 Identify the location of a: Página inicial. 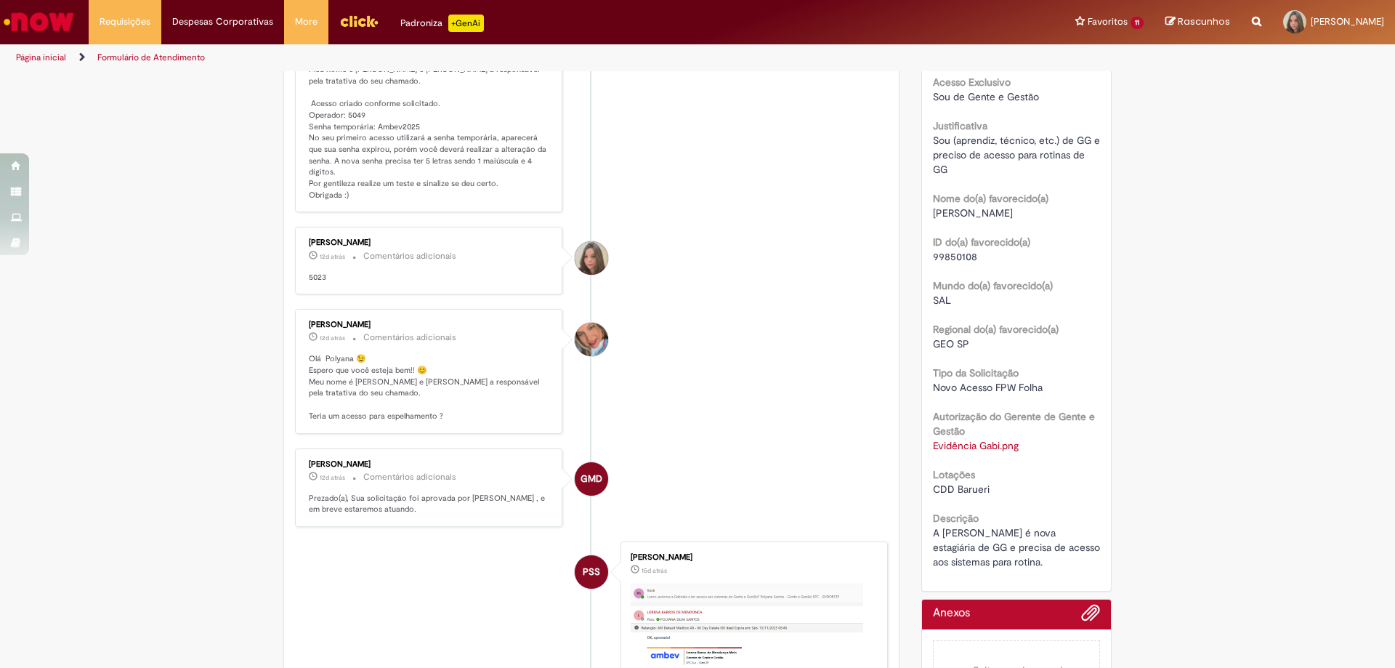
(41, 57).